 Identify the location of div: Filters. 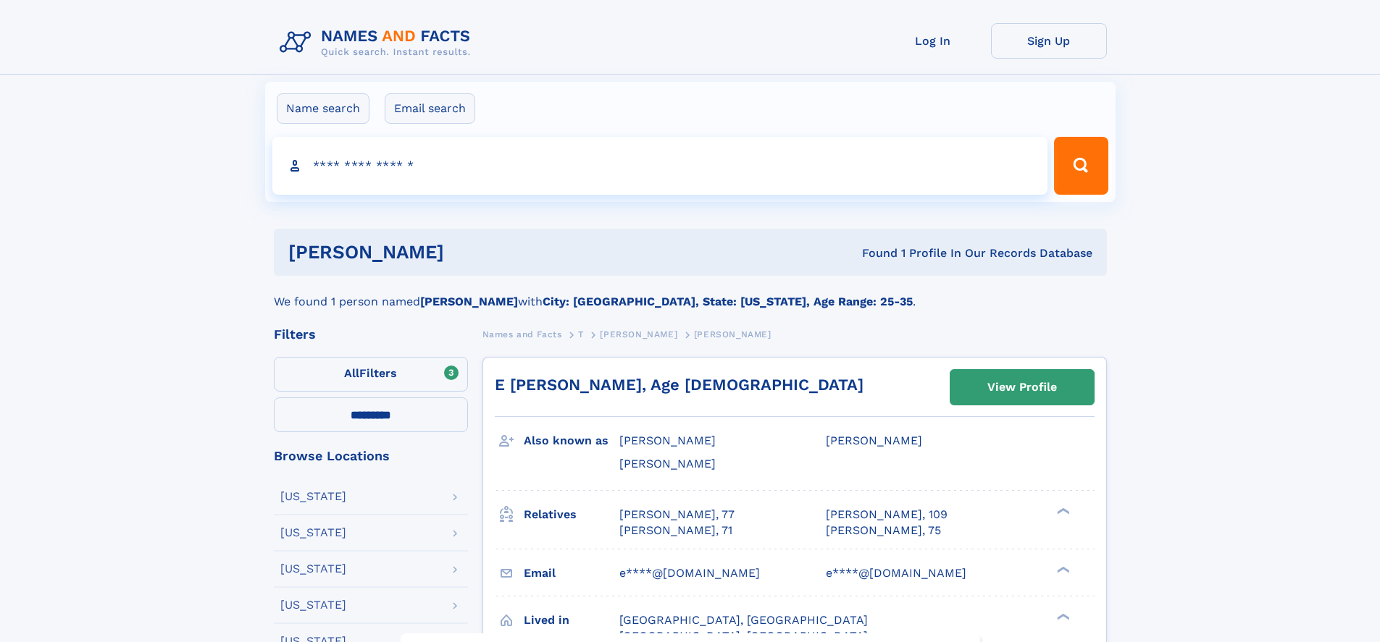
(371, 335).